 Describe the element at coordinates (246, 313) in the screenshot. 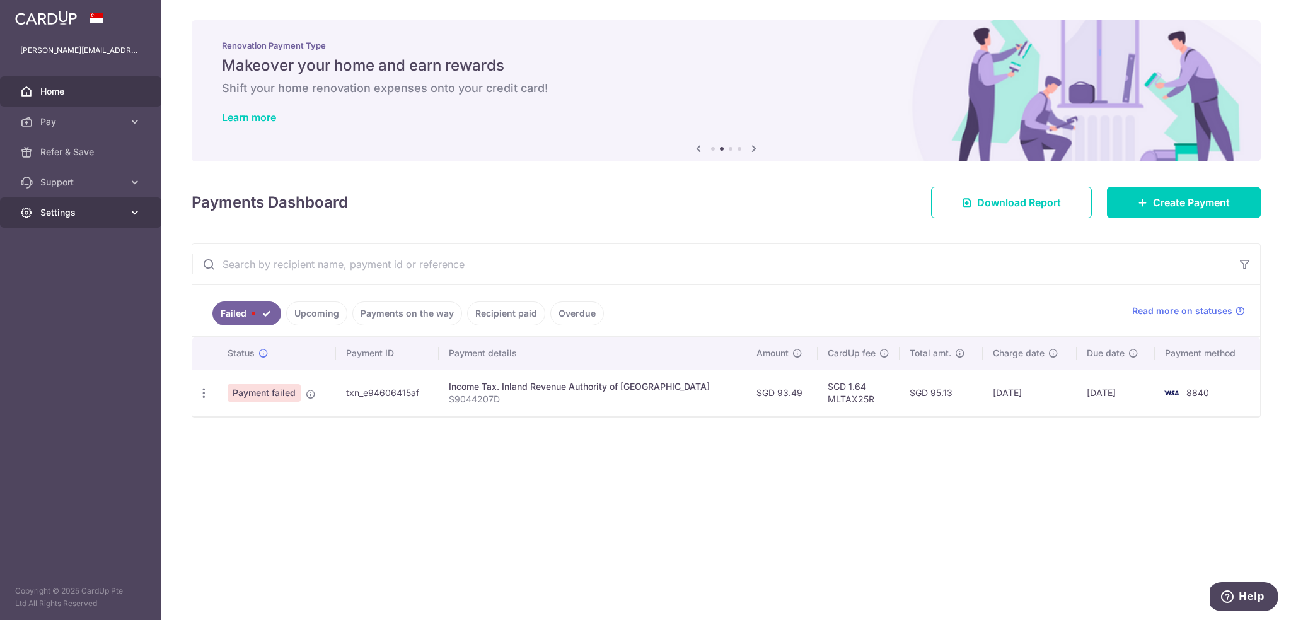

I see `a: Failed` at that location.